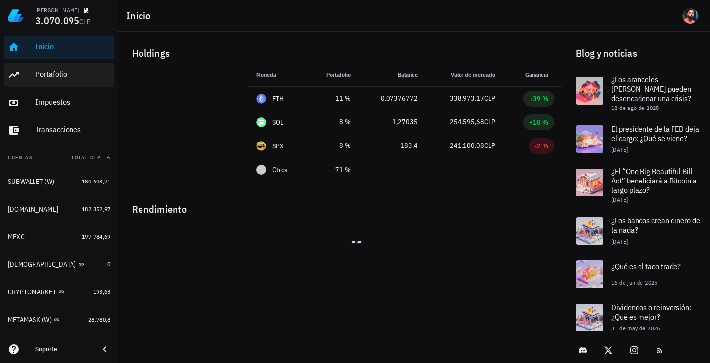  I want to click on span: Ganancia, so click(539, 74).